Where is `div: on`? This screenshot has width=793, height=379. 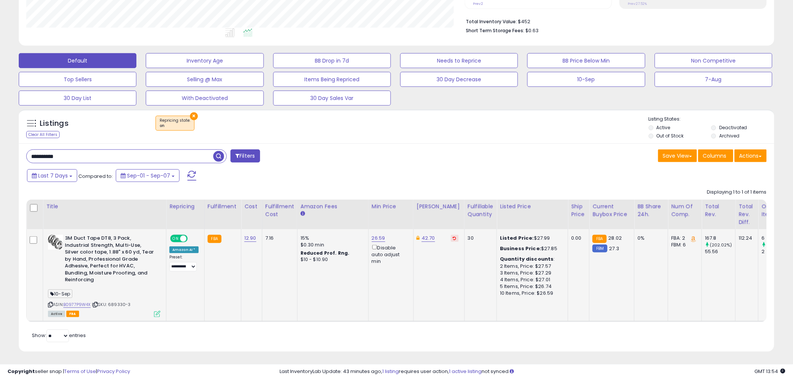 div: on is located at coordinates (175, 126).